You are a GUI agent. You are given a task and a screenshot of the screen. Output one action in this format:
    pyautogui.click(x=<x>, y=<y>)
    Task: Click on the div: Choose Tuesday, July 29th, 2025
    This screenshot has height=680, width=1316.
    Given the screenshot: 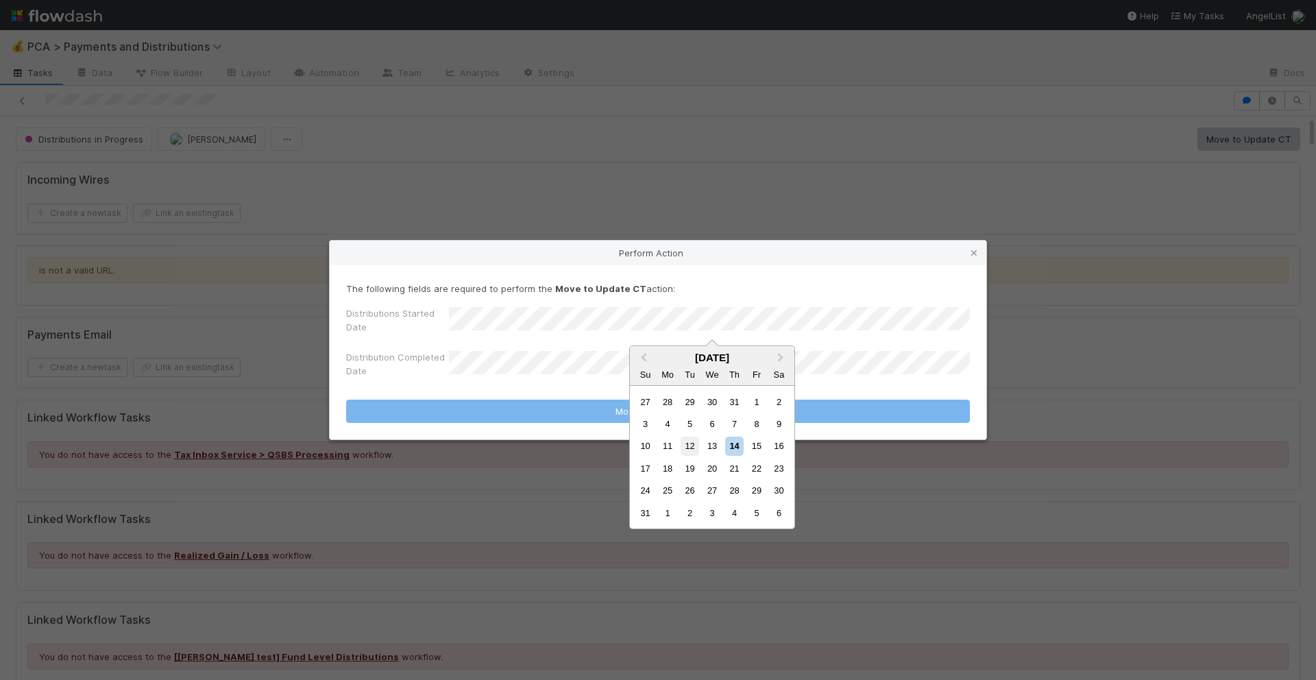 What is the action you would take?
    pyautogui.click(x=689, y=402)
    